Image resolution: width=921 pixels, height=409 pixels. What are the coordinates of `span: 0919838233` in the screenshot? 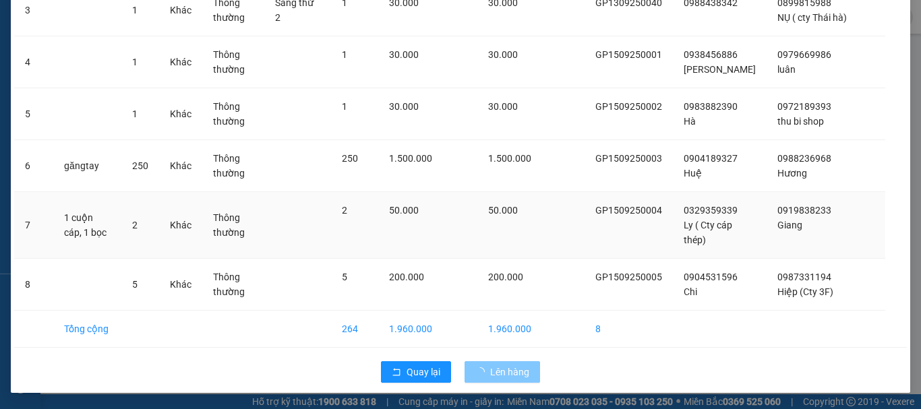 It's located at (804, 210).